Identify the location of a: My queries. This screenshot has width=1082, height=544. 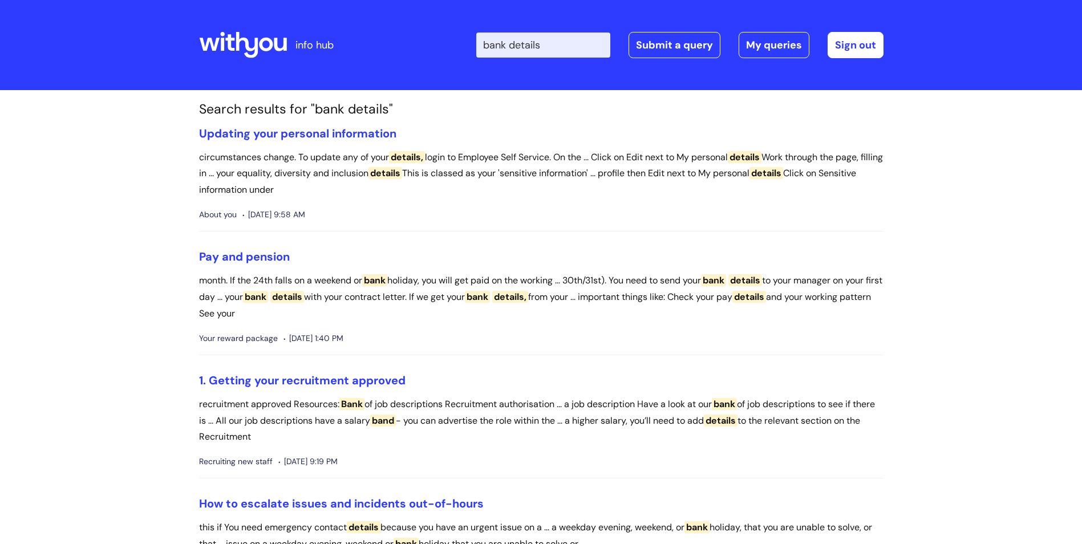
(774, 45).